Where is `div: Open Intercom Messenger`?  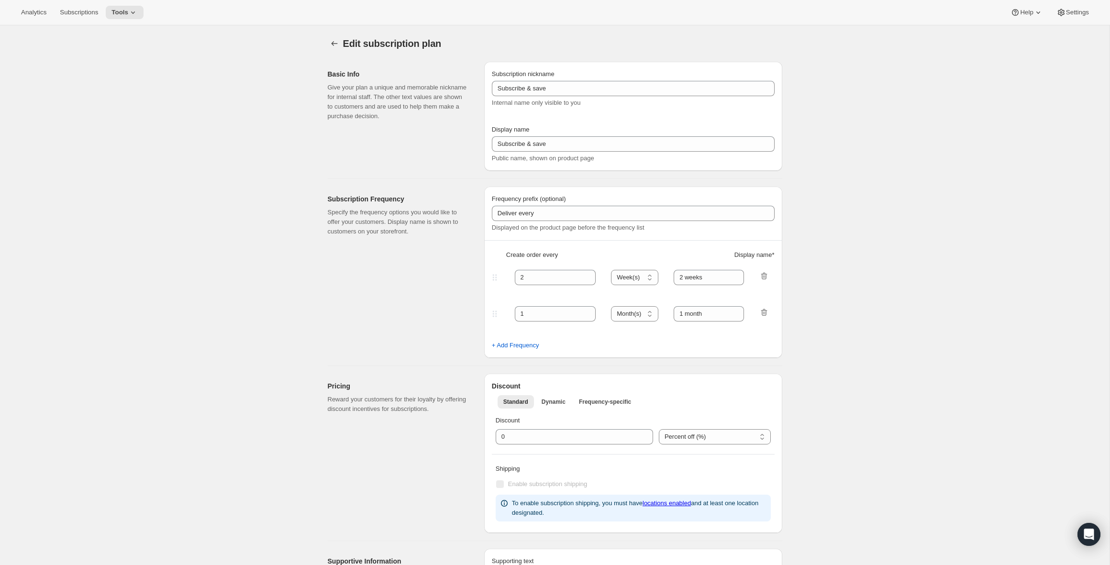 div: Open Intercom Messenger is located at coordinates (1089, 535).